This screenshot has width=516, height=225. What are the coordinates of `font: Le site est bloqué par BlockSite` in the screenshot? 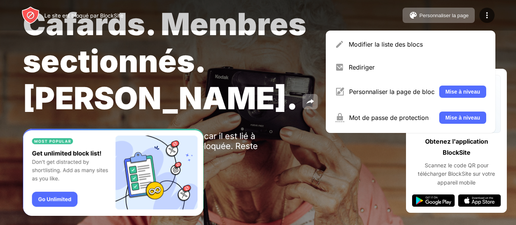 It's located at (84, 15).